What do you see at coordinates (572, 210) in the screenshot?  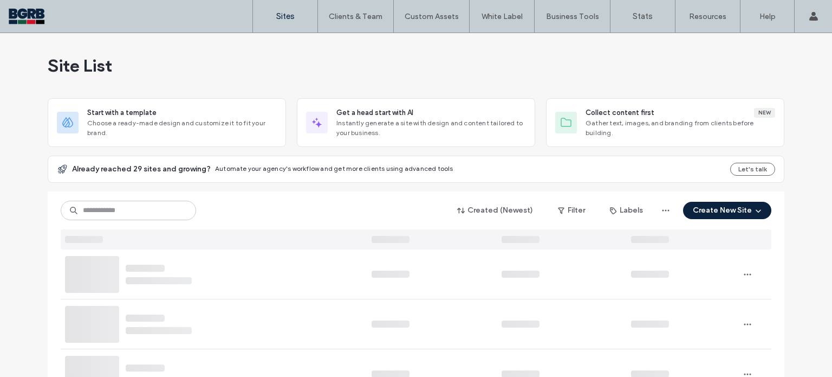 I see `button: Filter` at bounding box center [572, 210].